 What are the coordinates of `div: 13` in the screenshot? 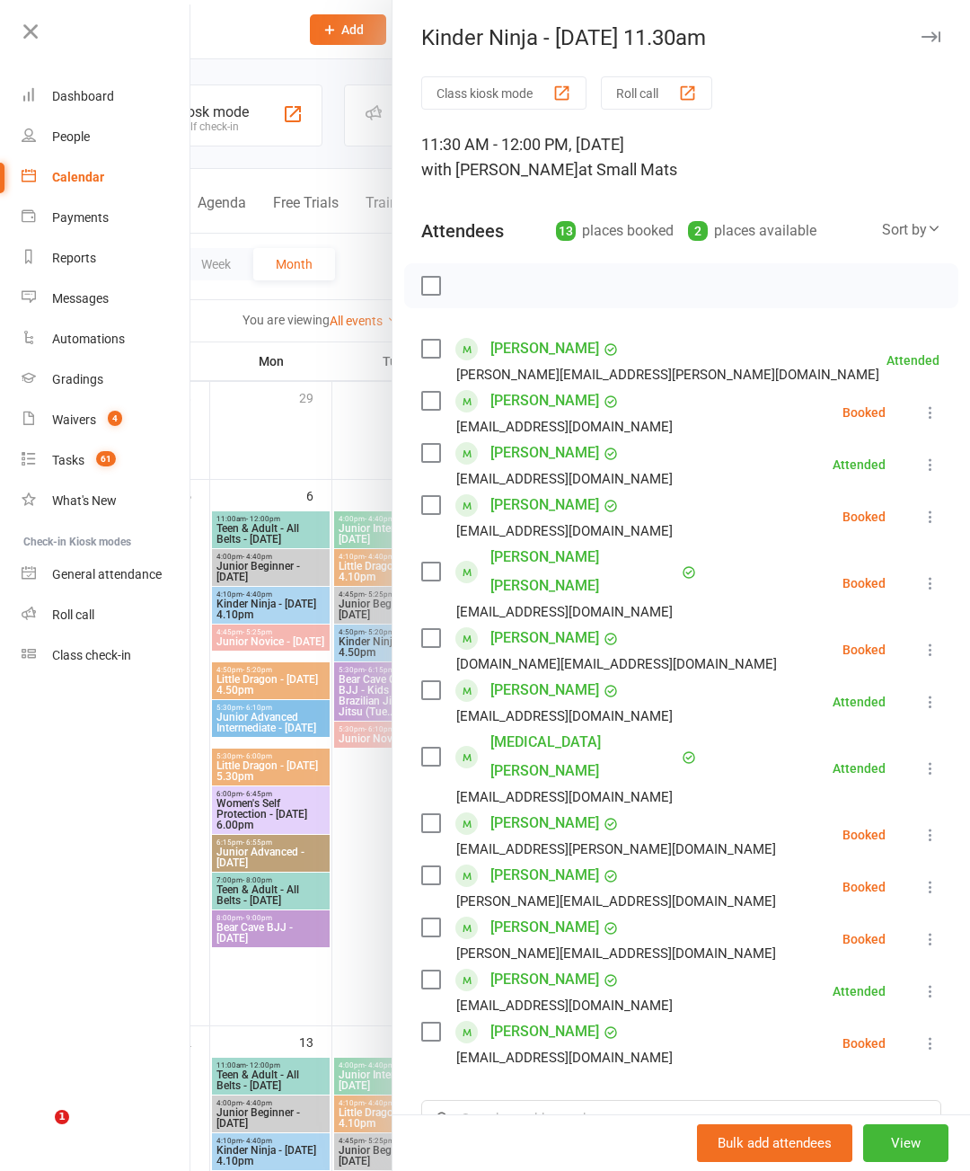 It's located at (566, 231).